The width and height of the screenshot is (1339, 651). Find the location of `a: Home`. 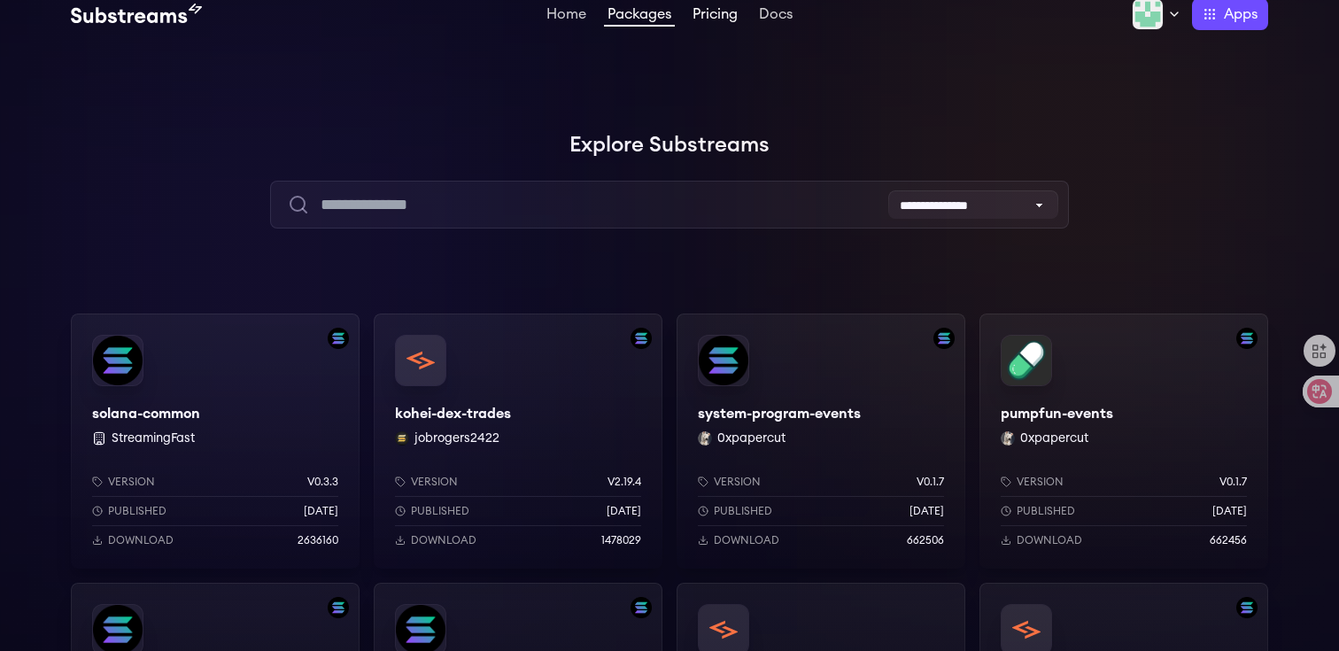

a: Home is located at coordinates (566, 16).